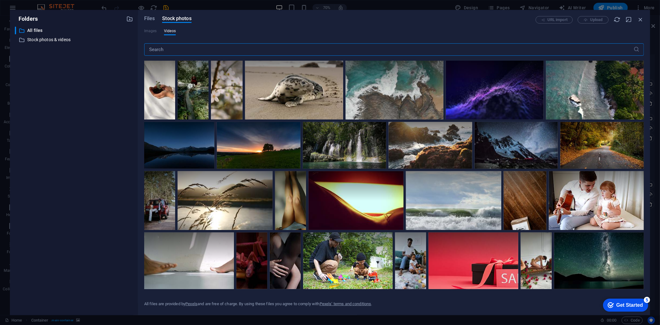 This screenshot has height=325, width=660. Describe the element at coordinates (74, 40) in the screenshot. I see `div: Stock photos & videos` at that location.